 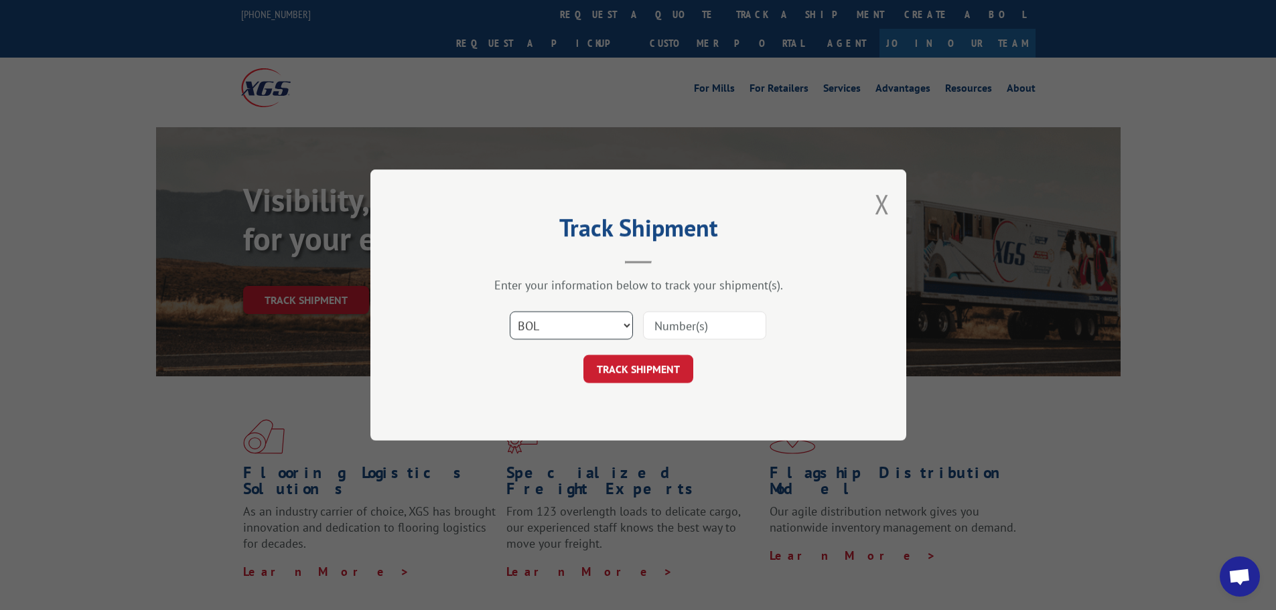 I want to click on button: Close modal, so click(x=882, y=204).